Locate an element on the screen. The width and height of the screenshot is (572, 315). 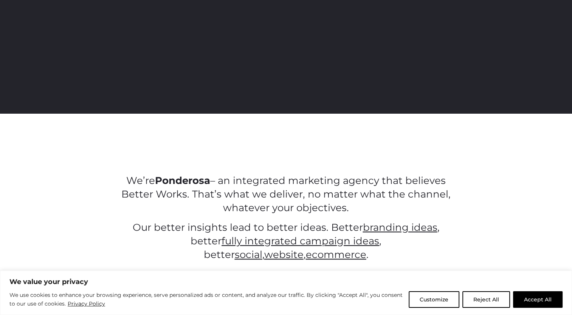
span: website is located at coordinates (284, 255).